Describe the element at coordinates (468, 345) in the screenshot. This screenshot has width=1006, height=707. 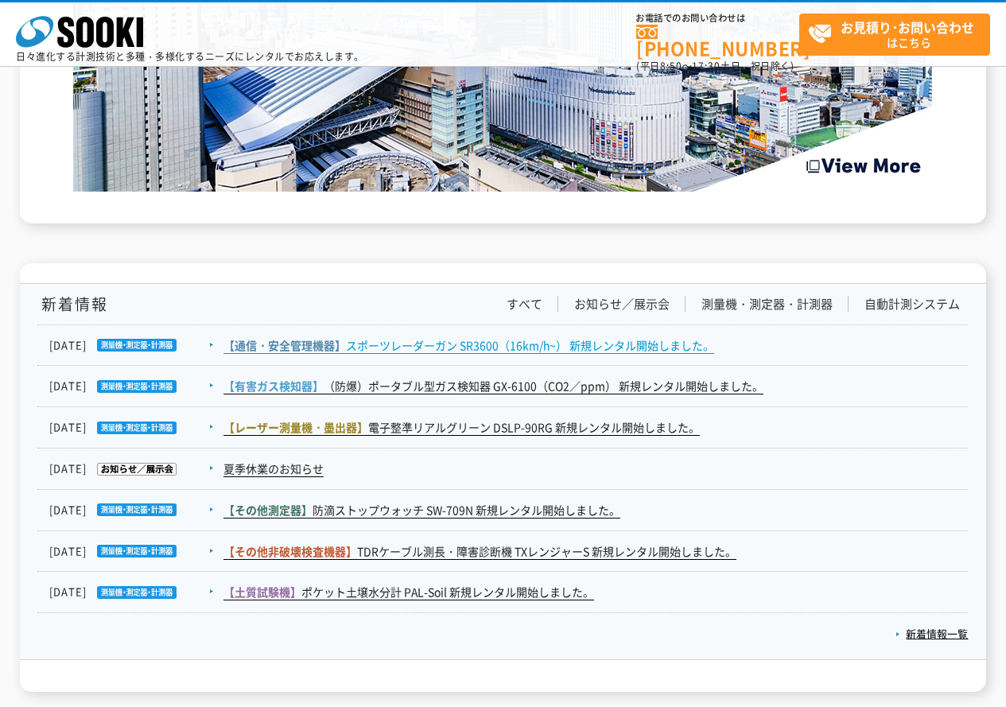
I see `a: 【通信・安全管理機器】スポーツレーダーガン SR3600（16km/h~） 新規レンタル開始しました。` at that location.